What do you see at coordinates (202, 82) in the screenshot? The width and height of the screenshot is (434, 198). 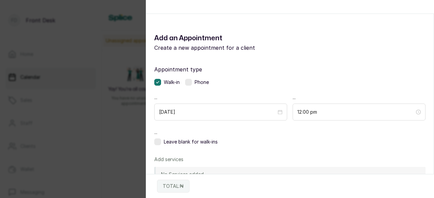 I see `span: Phone` at bounding box center [202, 82].